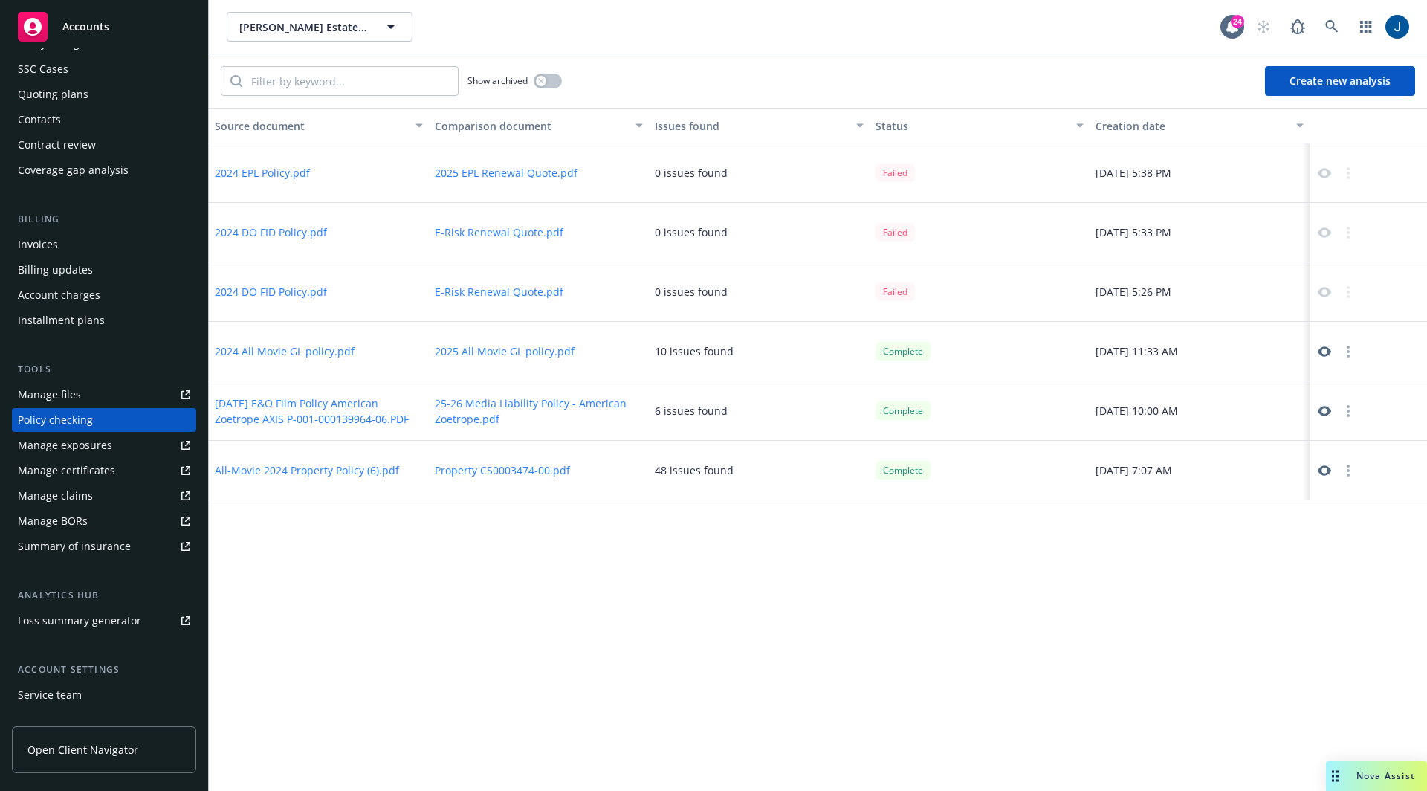 Image resolution: width=1427 pixels, height=791 pixels. I want to click on a: Loss summary generator, so click(104, 621).